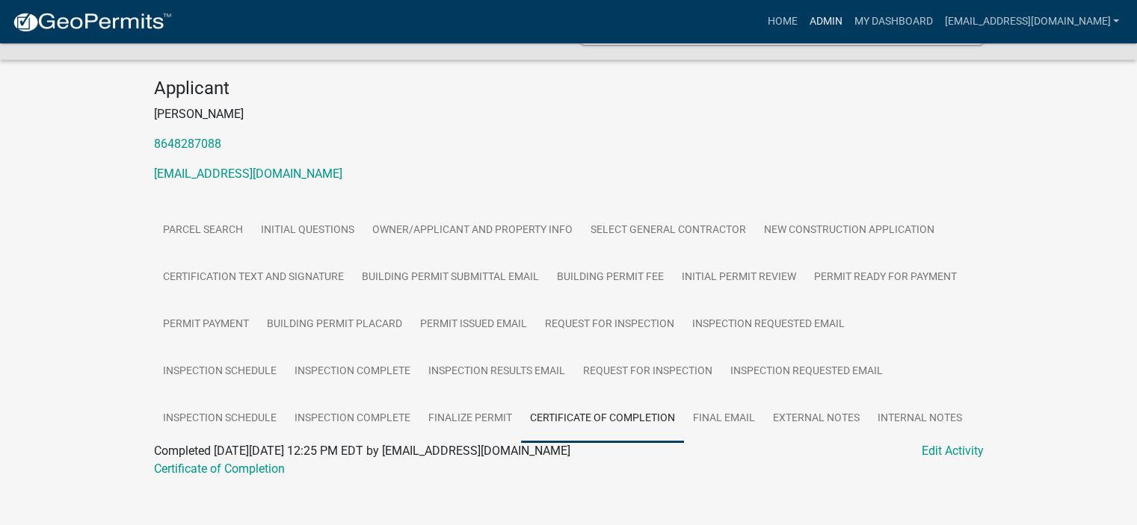 The width and height of the screenshot is (1137, 525). What do you see at coordinates (723, 419) in the screenshot?
I see `a: Final Email` at bounding box center [723, 419].